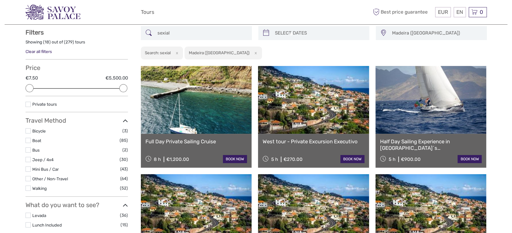 Image resolution: width=512 pixels, height=233 pixels. I want to click on a: Bus, so click(36, 150).